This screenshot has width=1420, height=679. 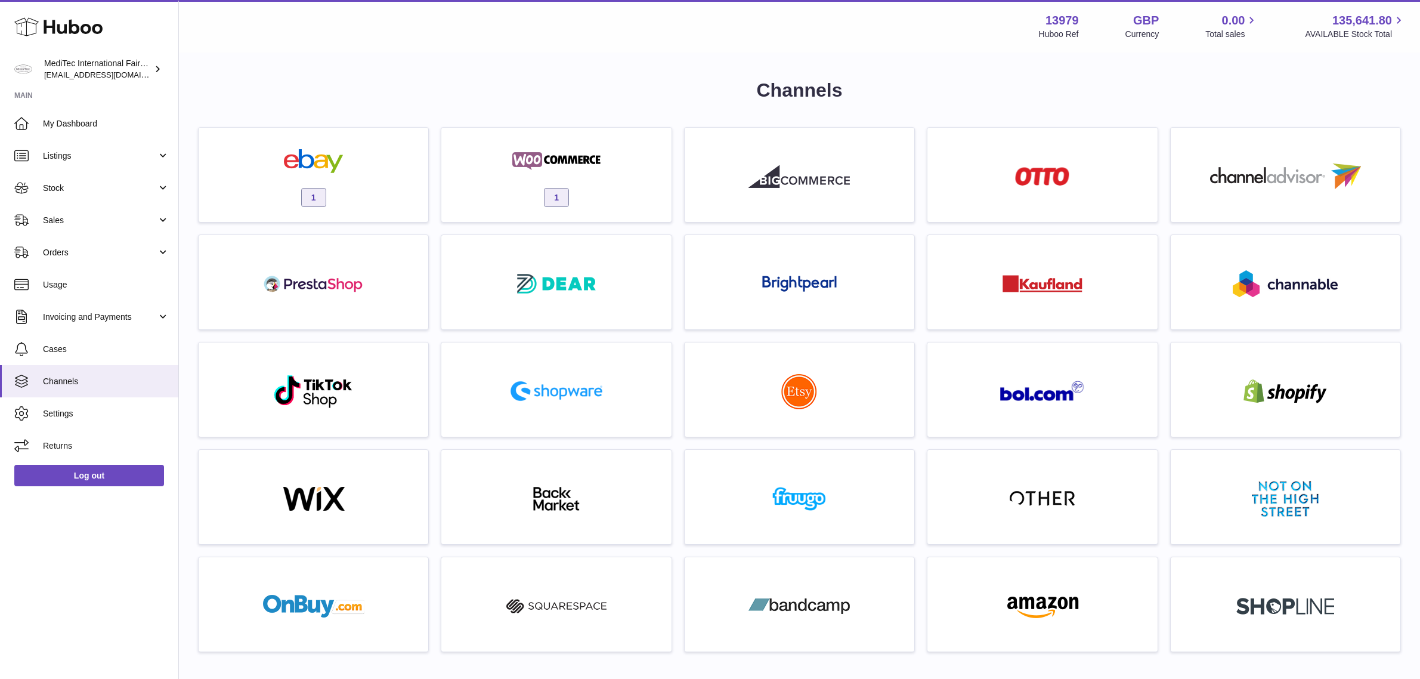 What do you see at coordinates (557, 283) in the screenshot?
I see `img: roseta-dear` at bounding box center [557, 283].